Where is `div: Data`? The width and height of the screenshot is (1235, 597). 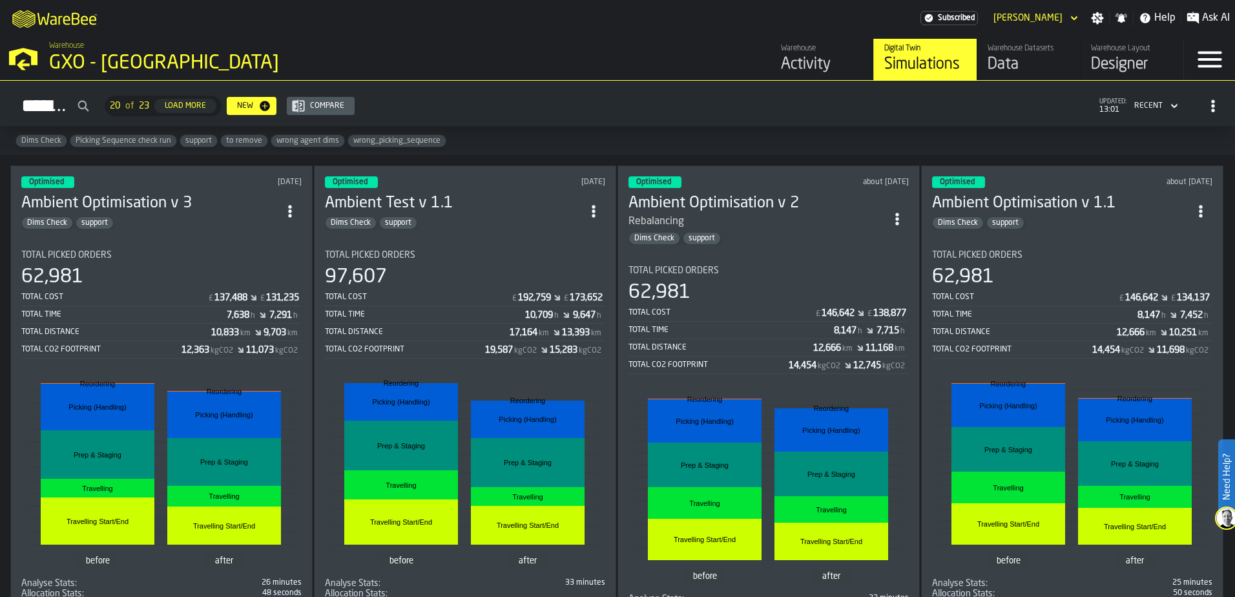
div: Data is located at coordinates (1029, 65).